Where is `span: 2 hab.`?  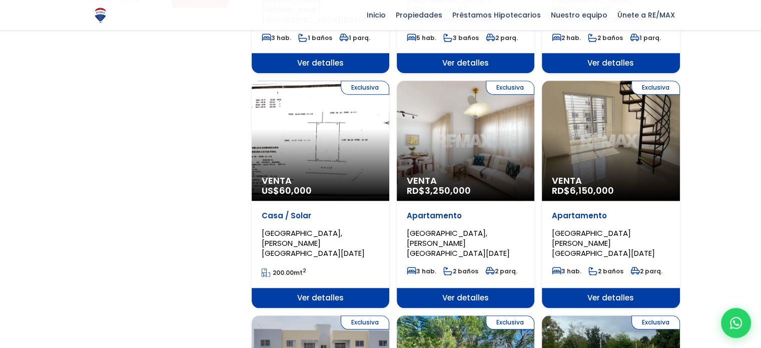 span: 2 hab. is located at coordinates (566, 38).